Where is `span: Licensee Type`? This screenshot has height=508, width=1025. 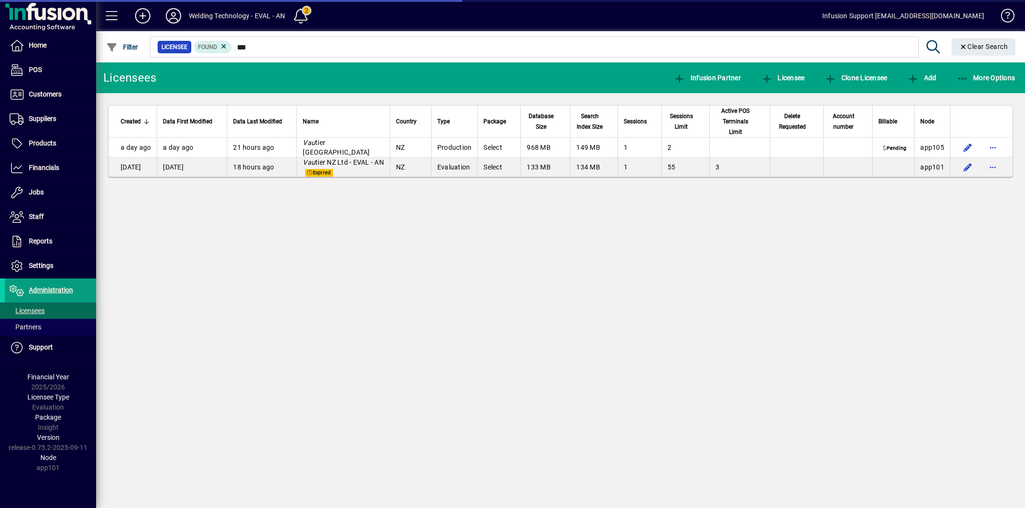
span: Licensee Type is located at coordinates (48, 397).